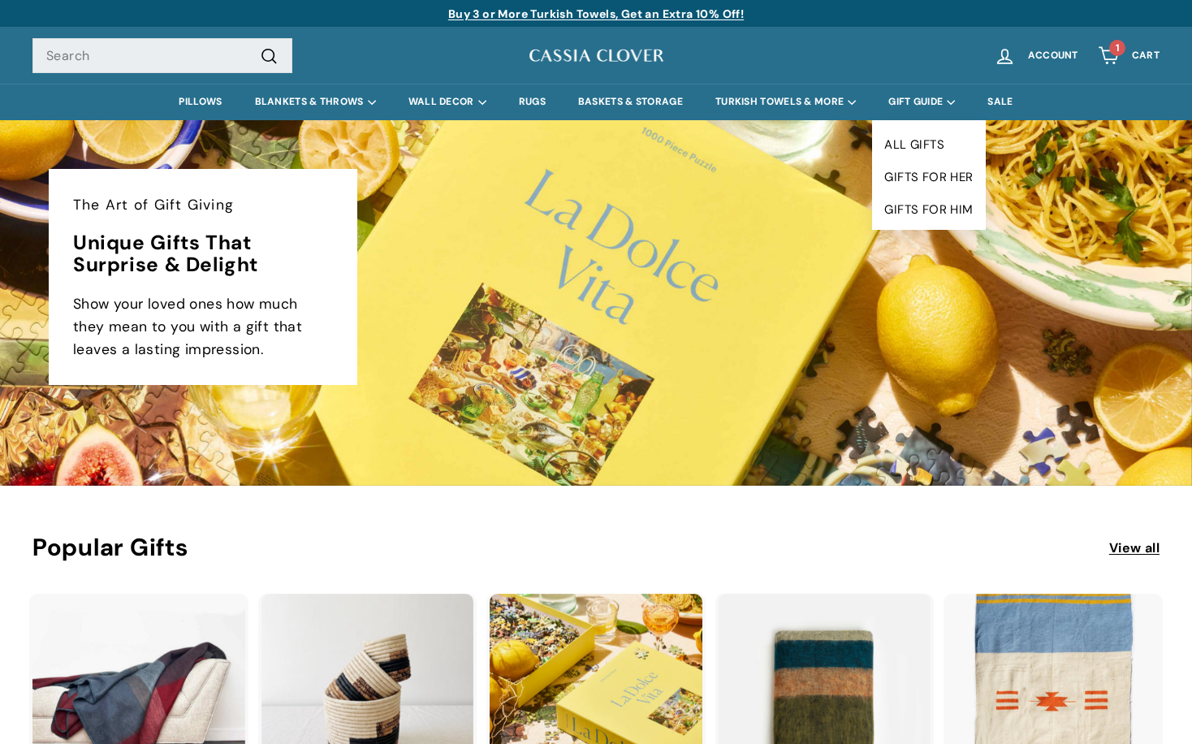 The height and width of the screenshot is (744, 1192). I want to click on p: The Art of Gift Giving, so click(203, 205).